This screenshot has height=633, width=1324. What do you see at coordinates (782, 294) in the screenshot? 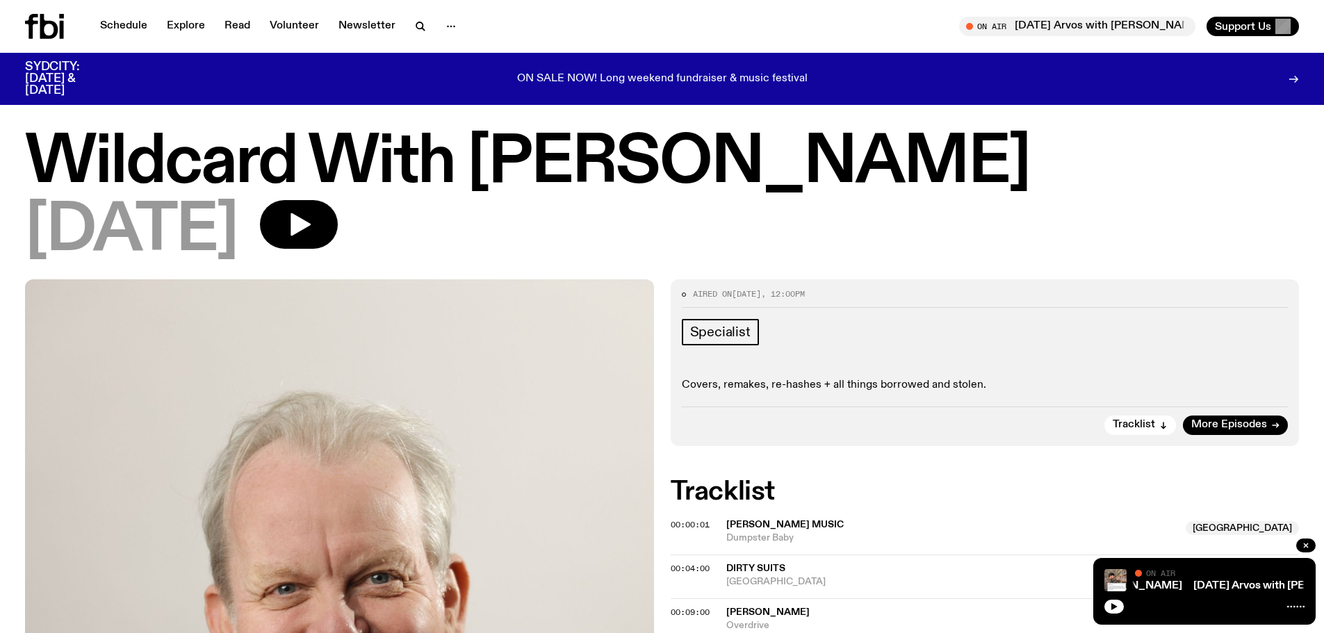
I see `span: , 12:00pm` at bounding box center [782, 294].